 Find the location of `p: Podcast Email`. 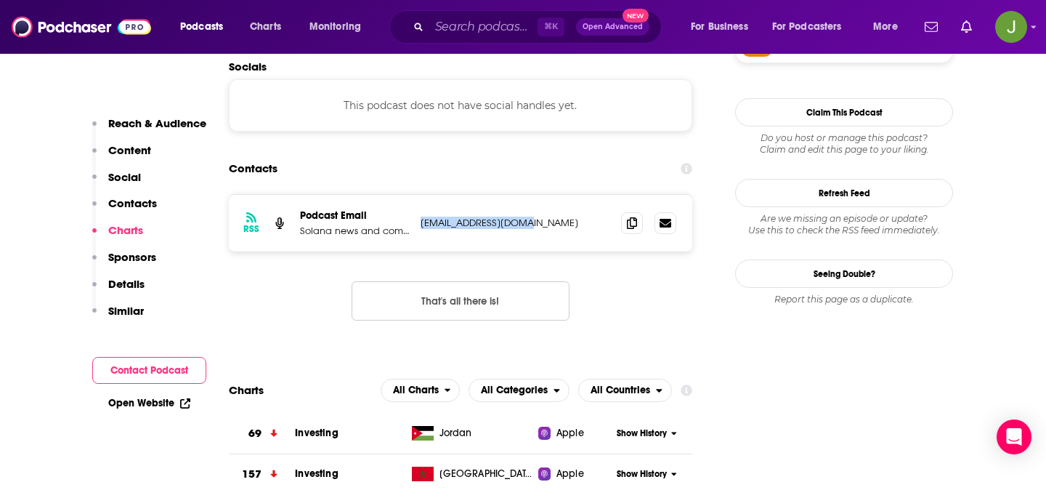

p: Podcast Email is located at coordinates (354, 215).